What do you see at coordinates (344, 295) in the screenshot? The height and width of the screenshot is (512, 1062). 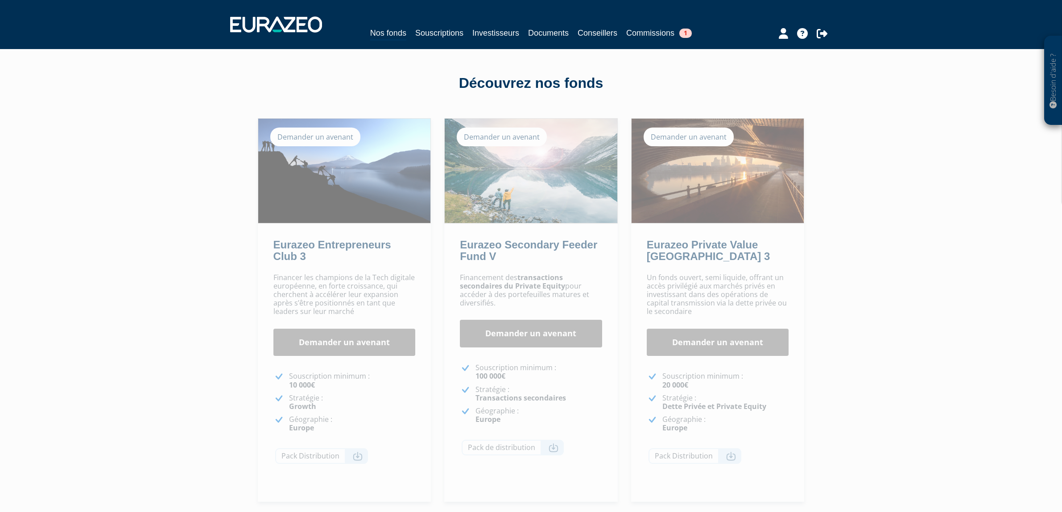 I see `p: Financer les champions de la Tech digitale européenne, en forte croissance, qui cherchent à accél...` at bounding box center [344, 295].